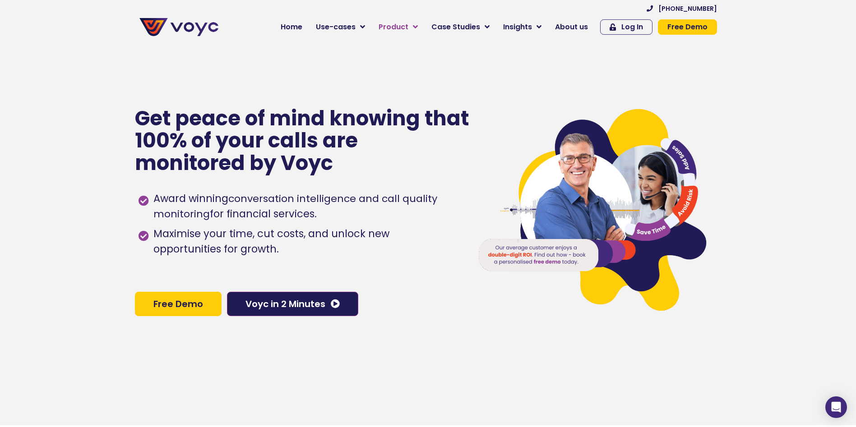  I want to click on span: About us, so click(571, 27).